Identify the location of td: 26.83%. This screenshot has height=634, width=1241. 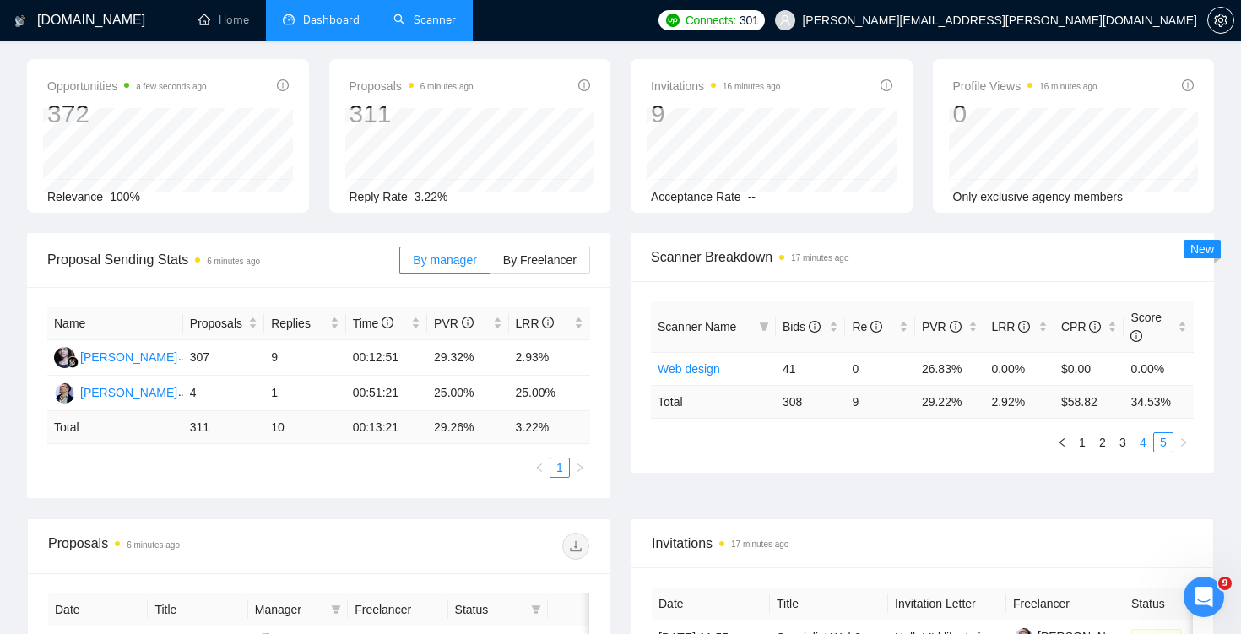
(950, 368).